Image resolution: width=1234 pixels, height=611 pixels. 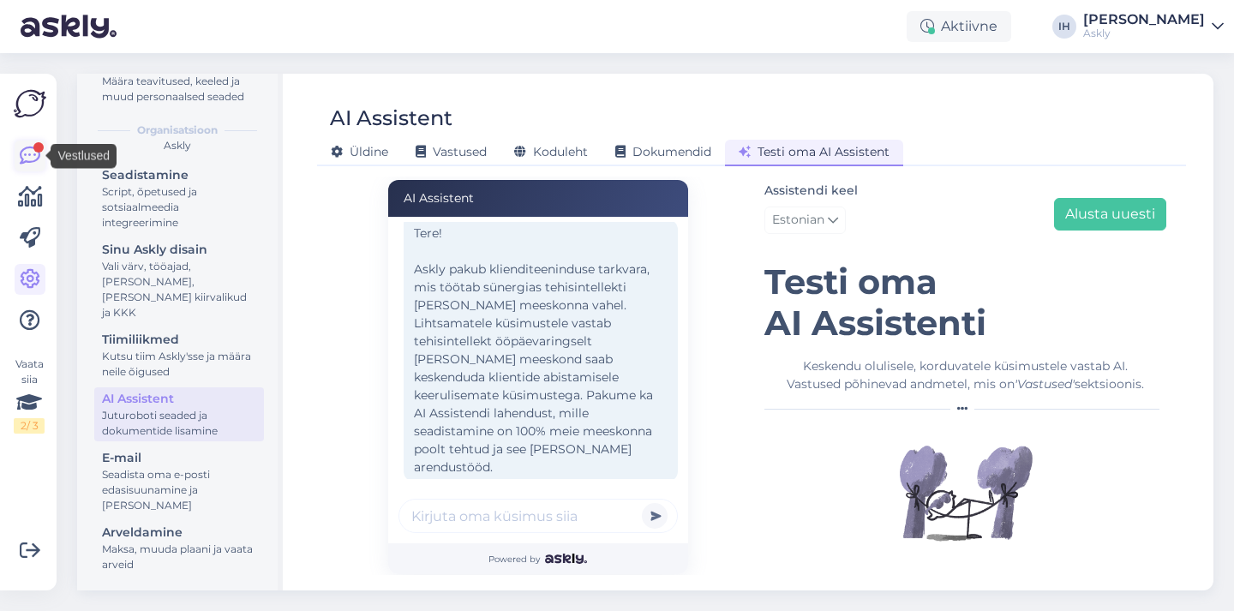 I want to click on div: IH, so click(x=1064, y=27).